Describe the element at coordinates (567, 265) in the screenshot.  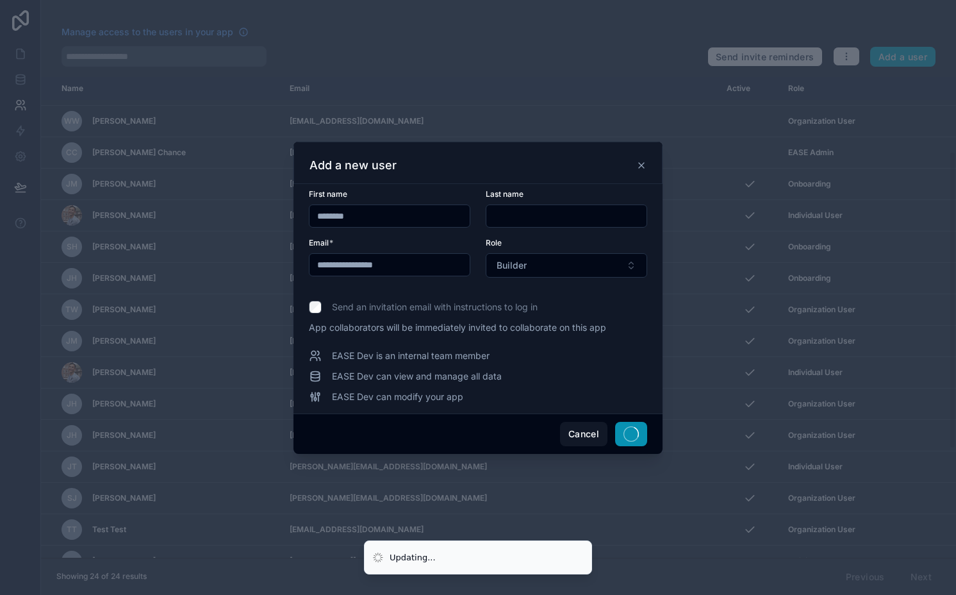
I see `button: Select Button` at that location.